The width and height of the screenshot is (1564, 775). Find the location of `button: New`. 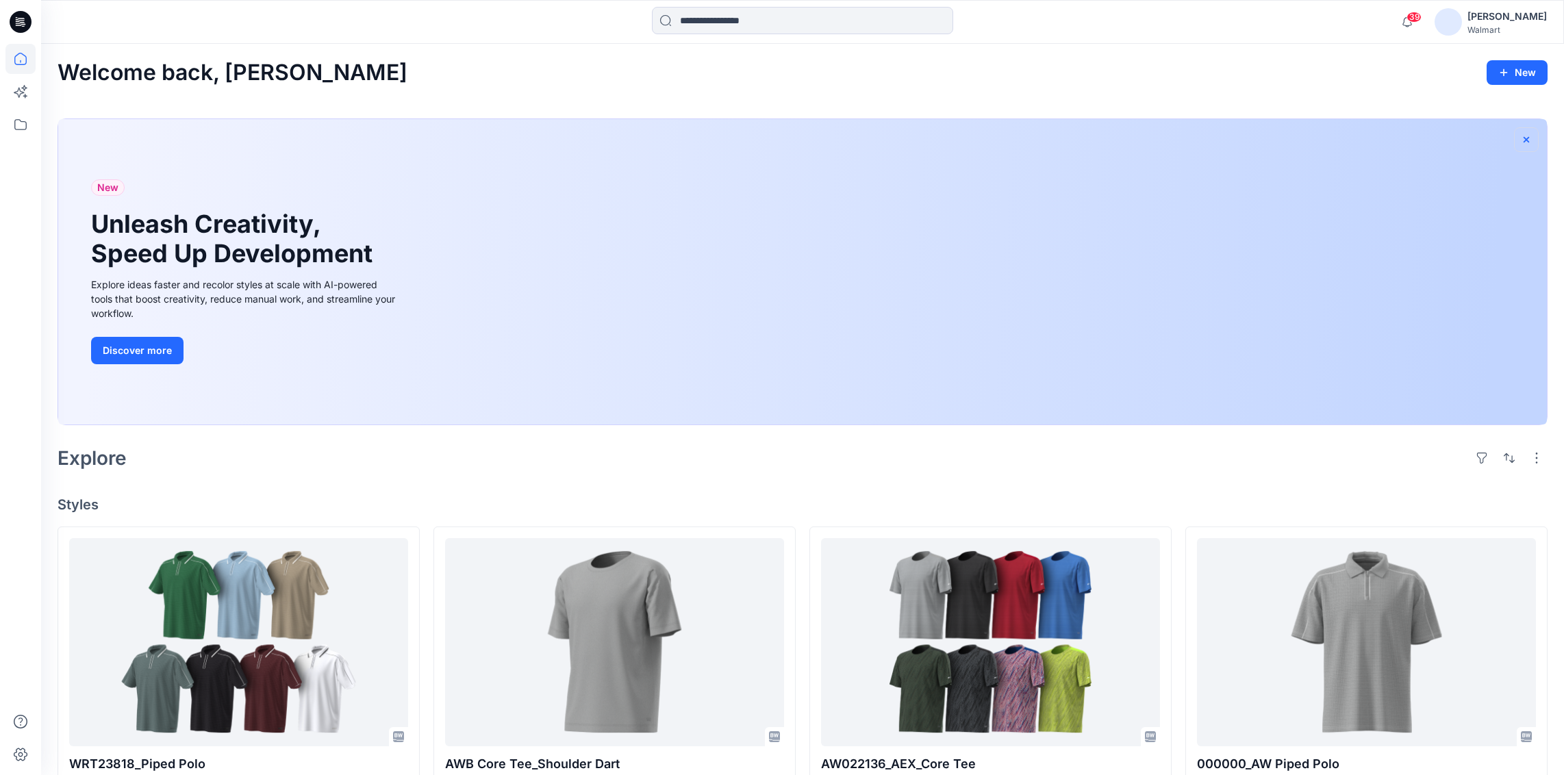

button: New is located at coordinates (1517, 73).